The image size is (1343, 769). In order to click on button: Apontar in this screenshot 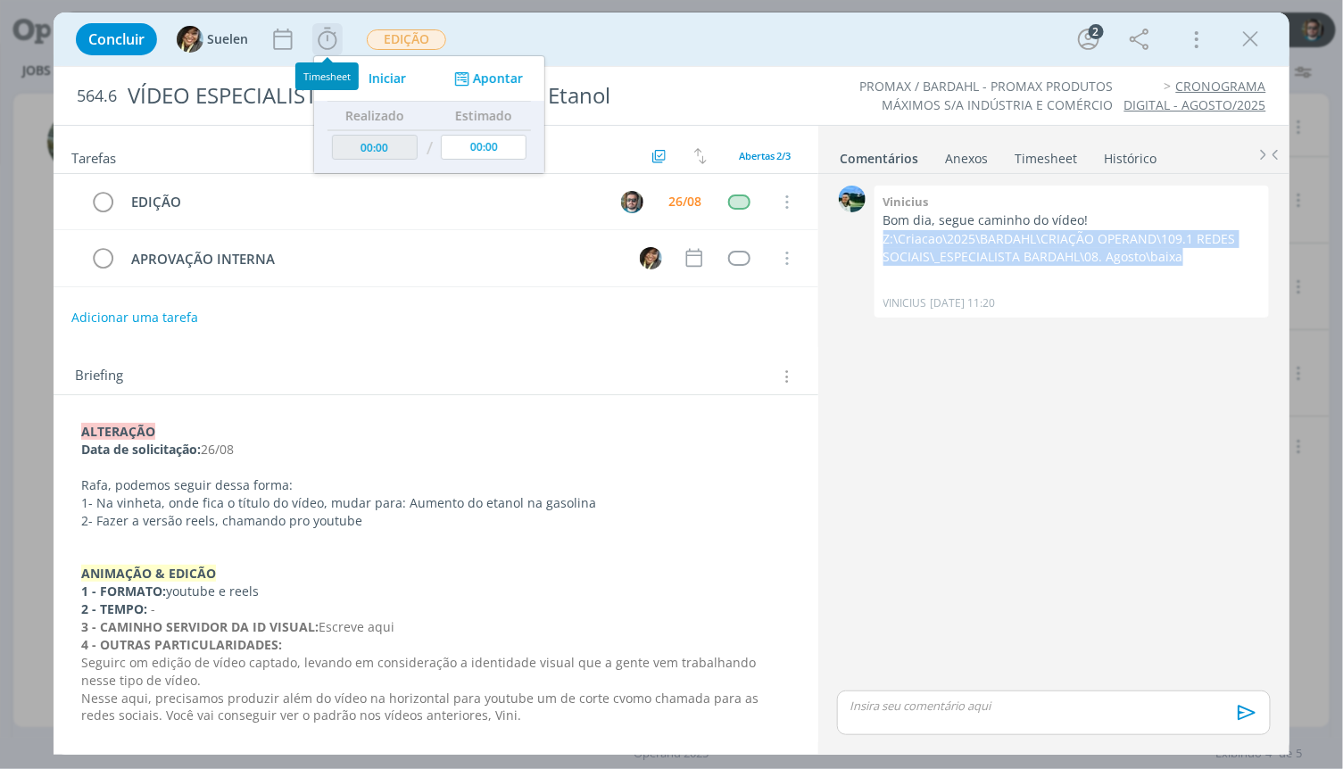, I will do `click(486, 79)`.